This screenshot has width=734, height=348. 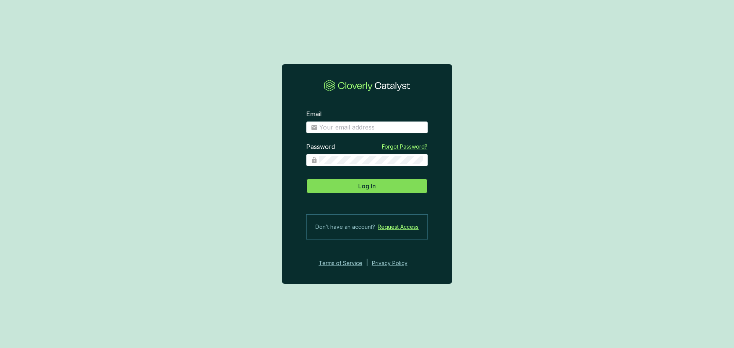 What do you see at coordinates (395, 263) in the screenshot?
I see `a: Privacy Policy` at bounding box center [395, 263].